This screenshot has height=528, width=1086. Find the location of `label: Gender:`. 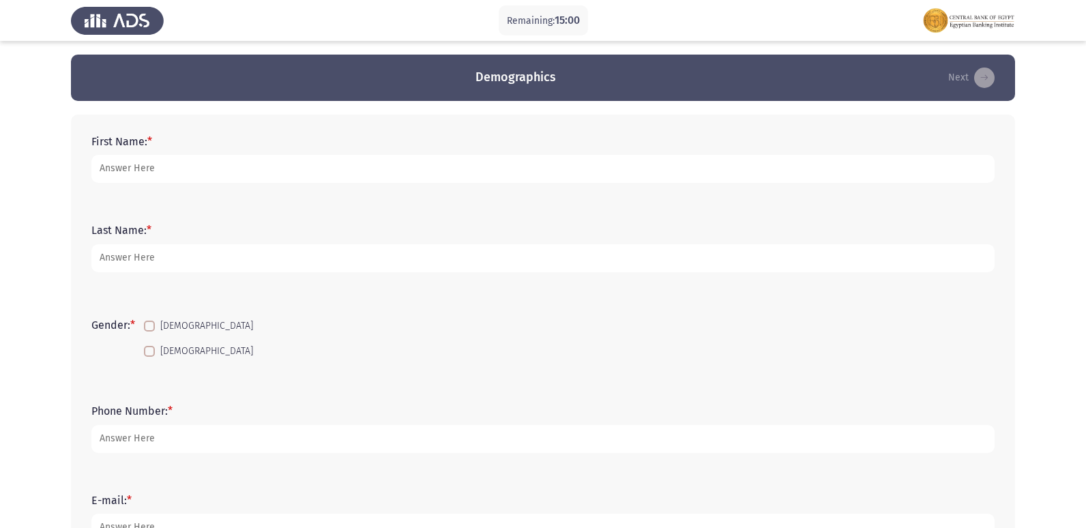

label: Gender: is located at coordinates (113, 325).